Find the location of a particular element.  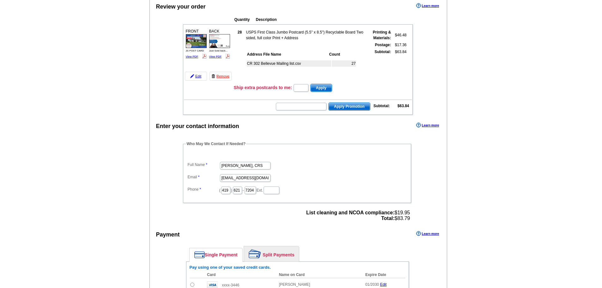

strong: Total: is located at coordinates (388, 218).